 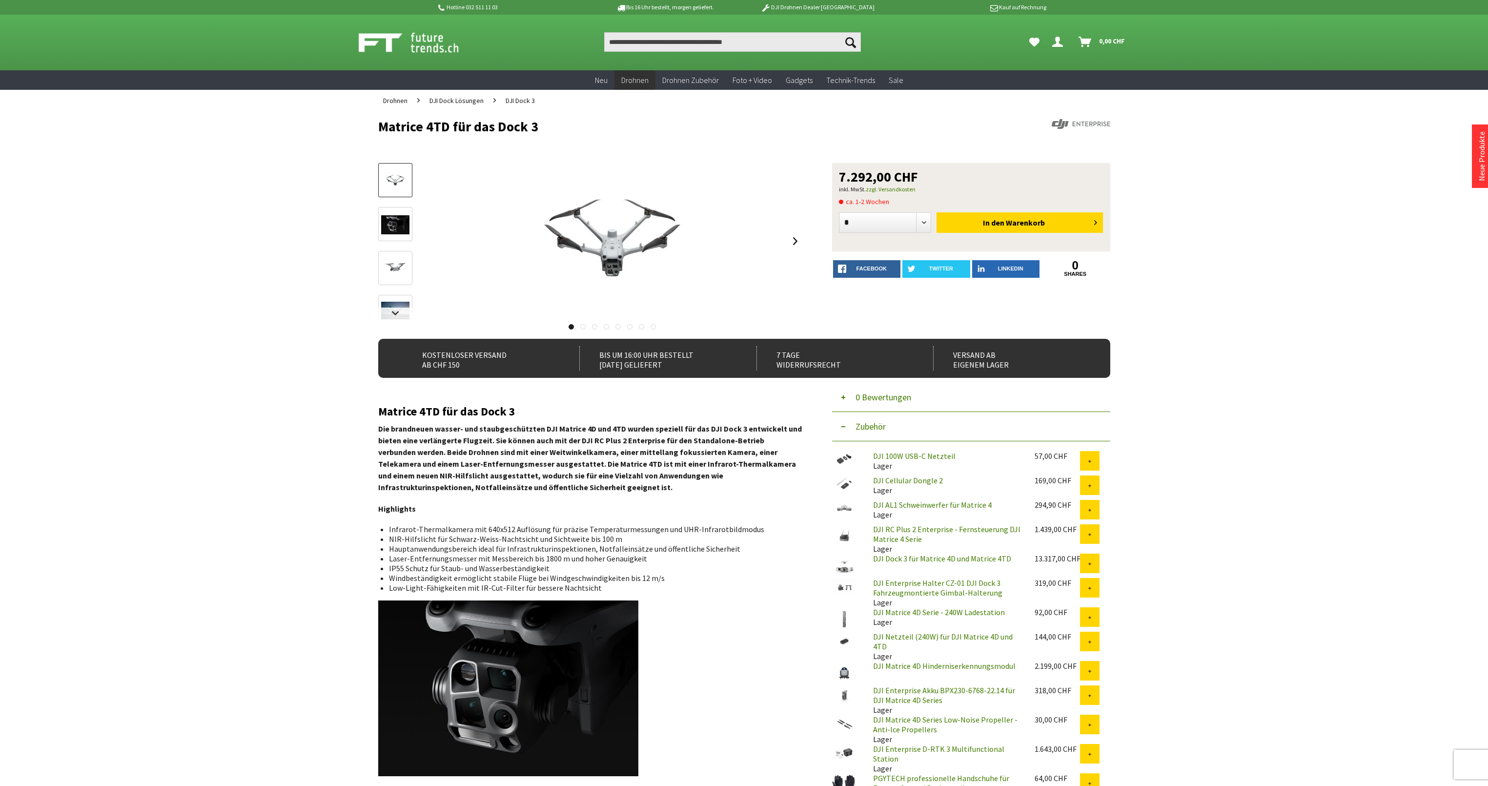 I want to click on a: DJI AL1 Schweinwerfer für Matrice 4, so click(x=932, y=505).